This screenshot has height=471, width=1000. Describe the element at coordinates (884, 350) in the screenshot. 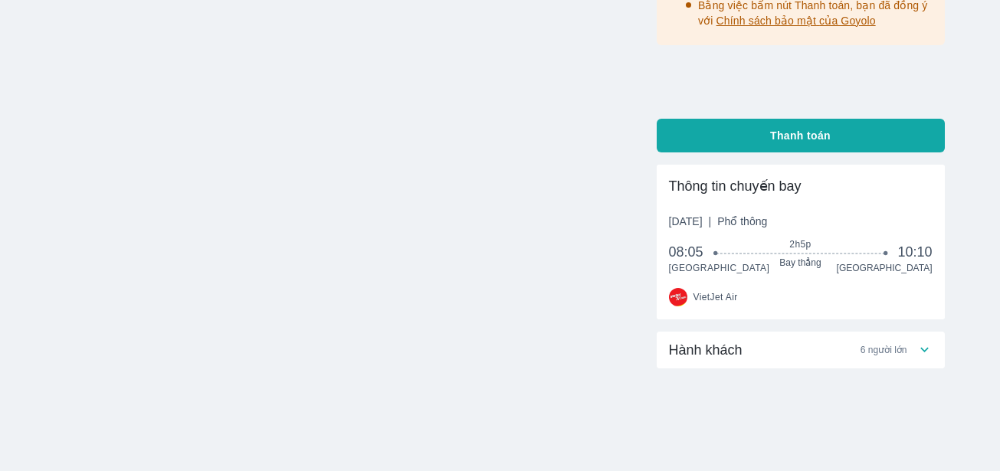

I see `span: 6 người lớn` at that location.